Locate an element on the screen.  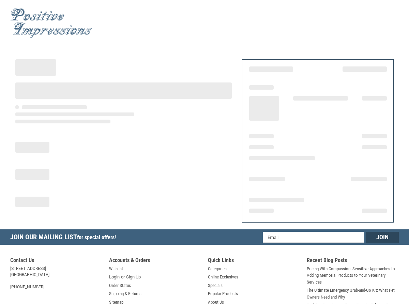
a: Categories is located at coordinates (217, 269).